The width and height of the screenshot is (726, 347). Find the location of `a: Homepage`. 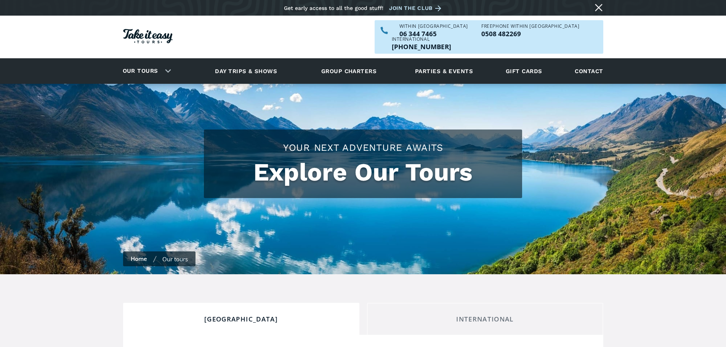

a: Homepage is located at coordinates (148, 37).